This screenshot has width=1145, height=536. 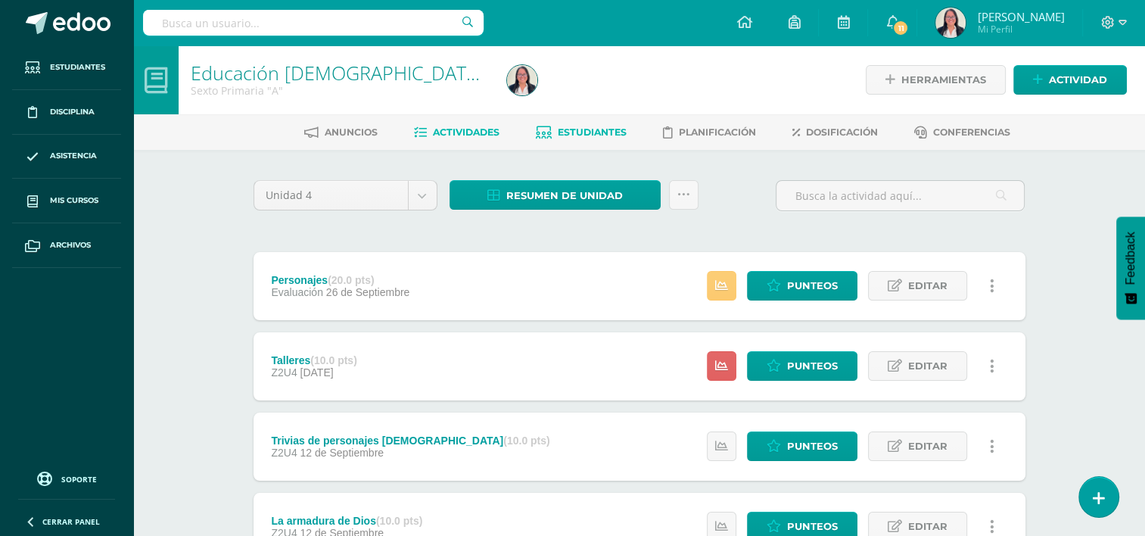 I want to click on a: Dosificación, so click(x=835, y=132).